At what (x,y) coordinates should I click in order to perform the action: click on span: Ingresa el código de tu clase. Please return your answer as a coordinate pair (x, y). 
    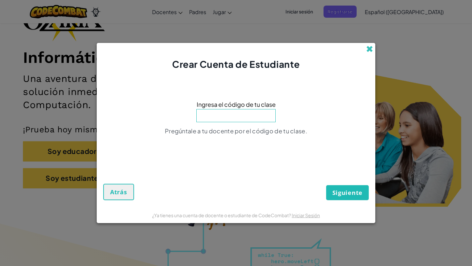
    Looking at the image, I should click on (236, 104).